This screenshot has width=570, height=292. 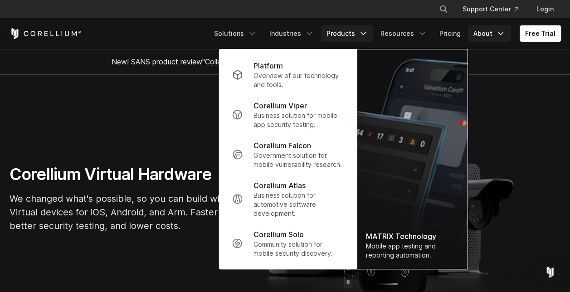 What do you see at coordinates (288, 155) in the screenshot?
I see `a: Corellium Falcon Government solution for mobile vulnerability research.` at bounding box center [288, 155].